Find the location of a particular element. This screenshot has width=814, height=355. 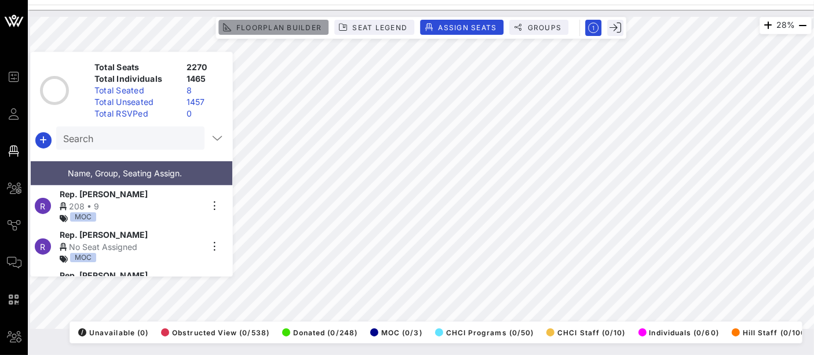

span: Obstructed View (0/538) is located at coordinates (215, 332).